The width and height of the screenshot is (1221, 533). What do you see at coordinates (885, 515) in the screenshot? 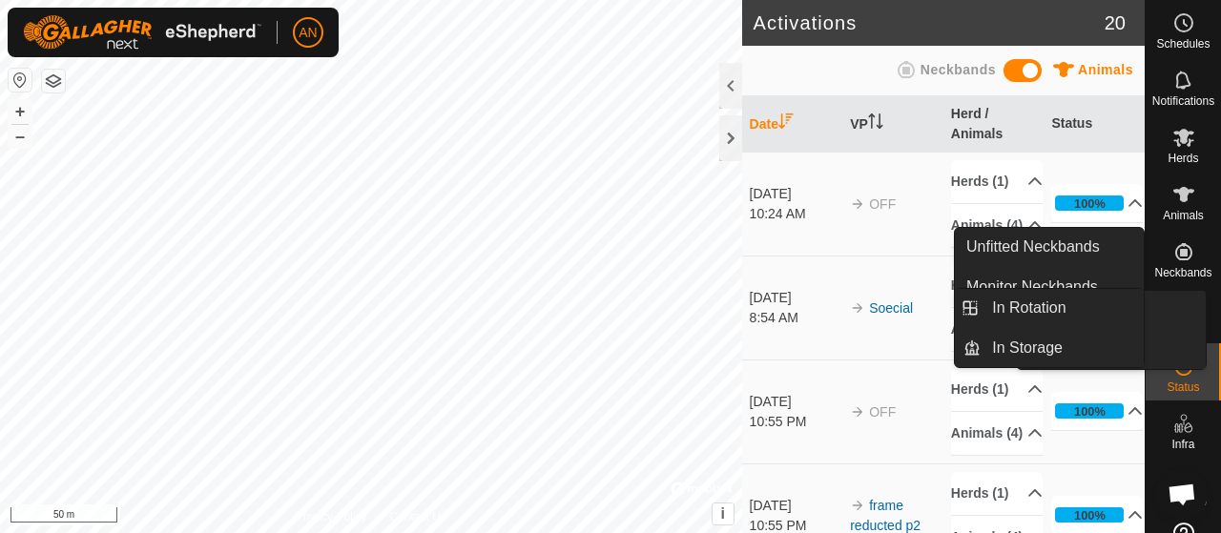
I see `a: frame reducted p2` at bounding box center [885, 515].